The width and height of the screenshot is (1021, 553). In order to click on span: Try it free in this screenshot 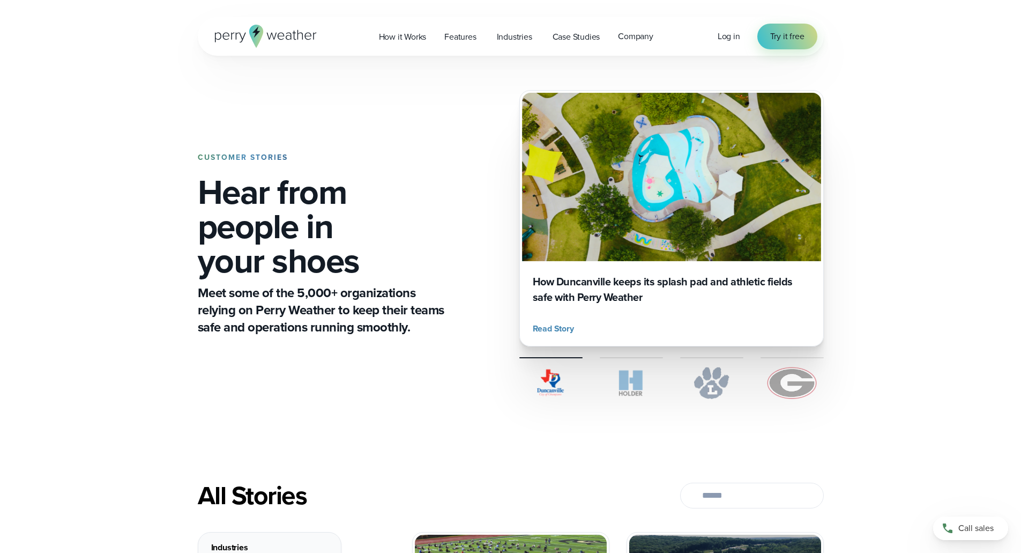, I will do `click(788, 36)`.